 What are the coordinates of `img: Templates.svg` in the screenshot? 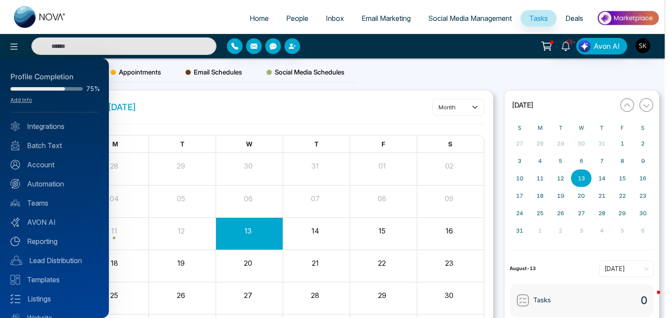 It's located at (15, 280).